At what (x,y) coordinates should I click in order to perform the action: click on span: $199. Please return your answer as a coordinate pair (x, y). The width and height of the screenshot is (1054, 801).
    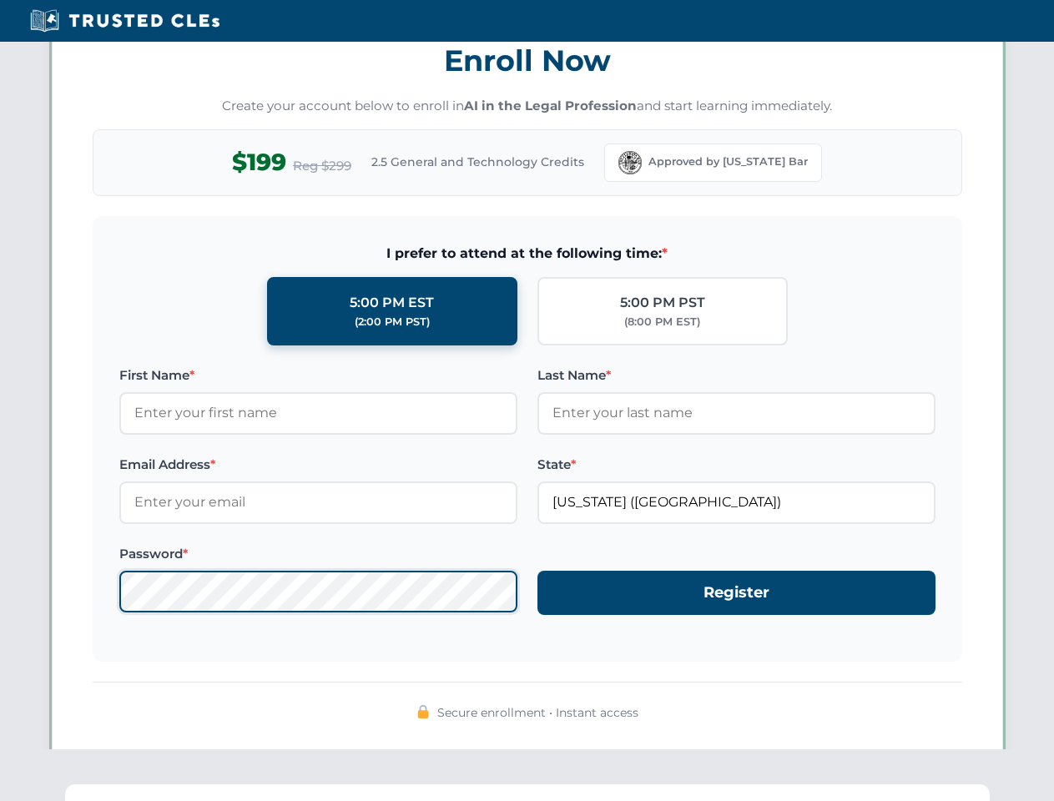
    Looking at the image, I should click on (259, 162).